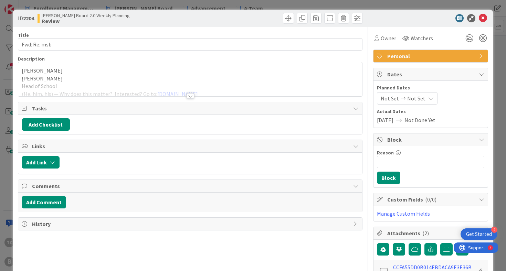 Image resolution: width=506 pixels, height=271 pixels. What do you see at coordinates (431, 140) in the screenshot?
I see `span: Block` at bounding box center [431, 140].